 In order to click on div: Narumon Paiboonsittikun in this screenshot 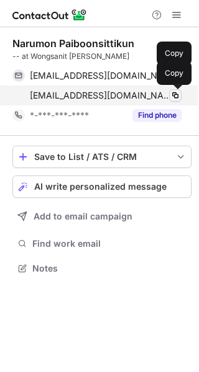, I will do `click(73, 43)`.